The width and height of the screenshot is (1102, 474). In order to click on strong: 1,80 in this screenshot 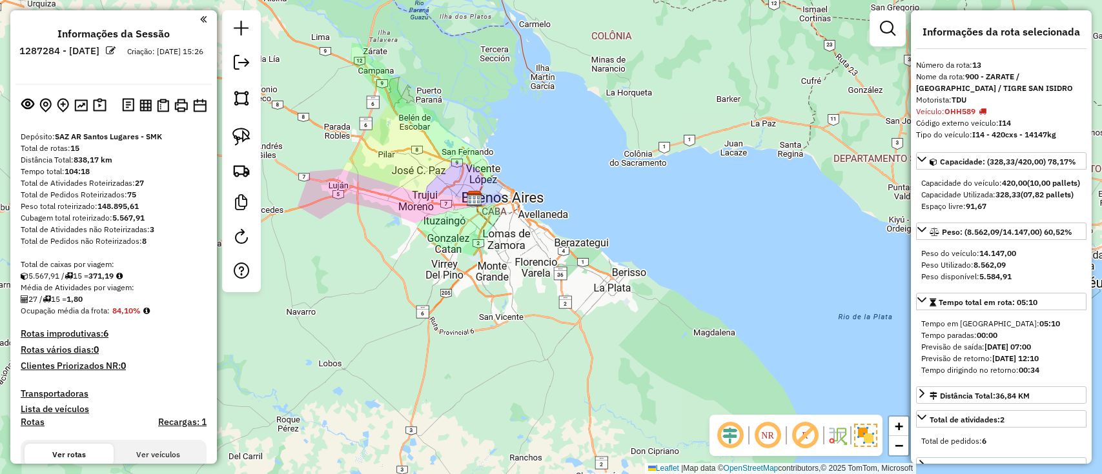, I will do `click(74, 299)`.